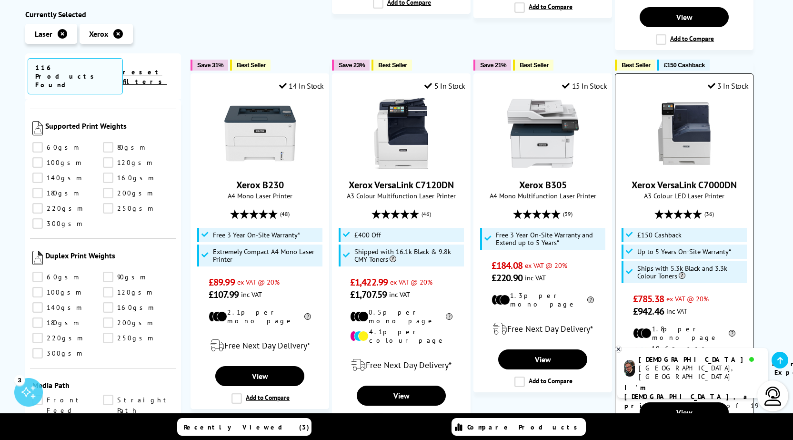 The height and width of the screenshot is (440, 793). What do you see at coordinates (492, 65) in the screenshot?
I see `button: Save 21%` at bounding box center [492, 65].